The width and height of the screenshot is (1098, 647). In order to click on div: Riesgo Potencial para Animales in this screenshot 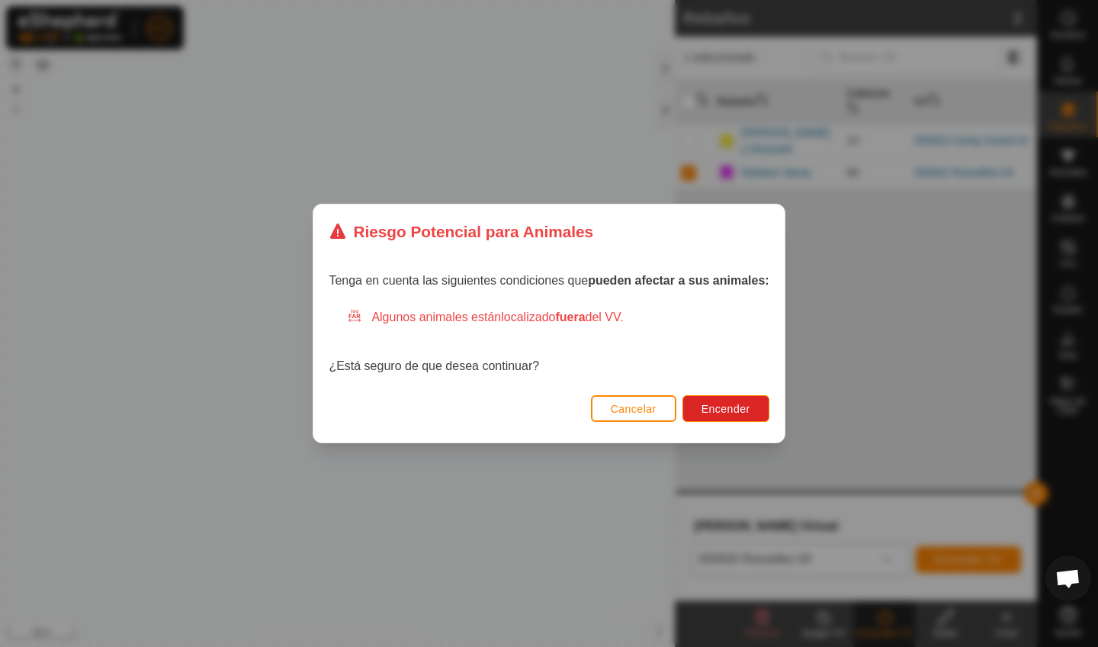, I will do `click(461, 231)`.